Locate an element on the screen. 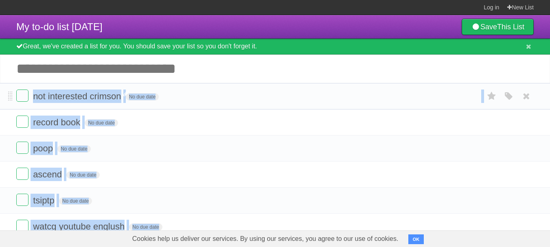 This screenshot has height=247, width=550. b: This List is located at coordinates (511, 27).